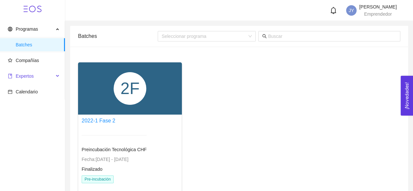 Image resolution: width=413 pixels, height=191 pixels. What do you see at coordinates (25, 76) in the screenshot?
I see `span: Expertos` at bounding box center [25, 76].